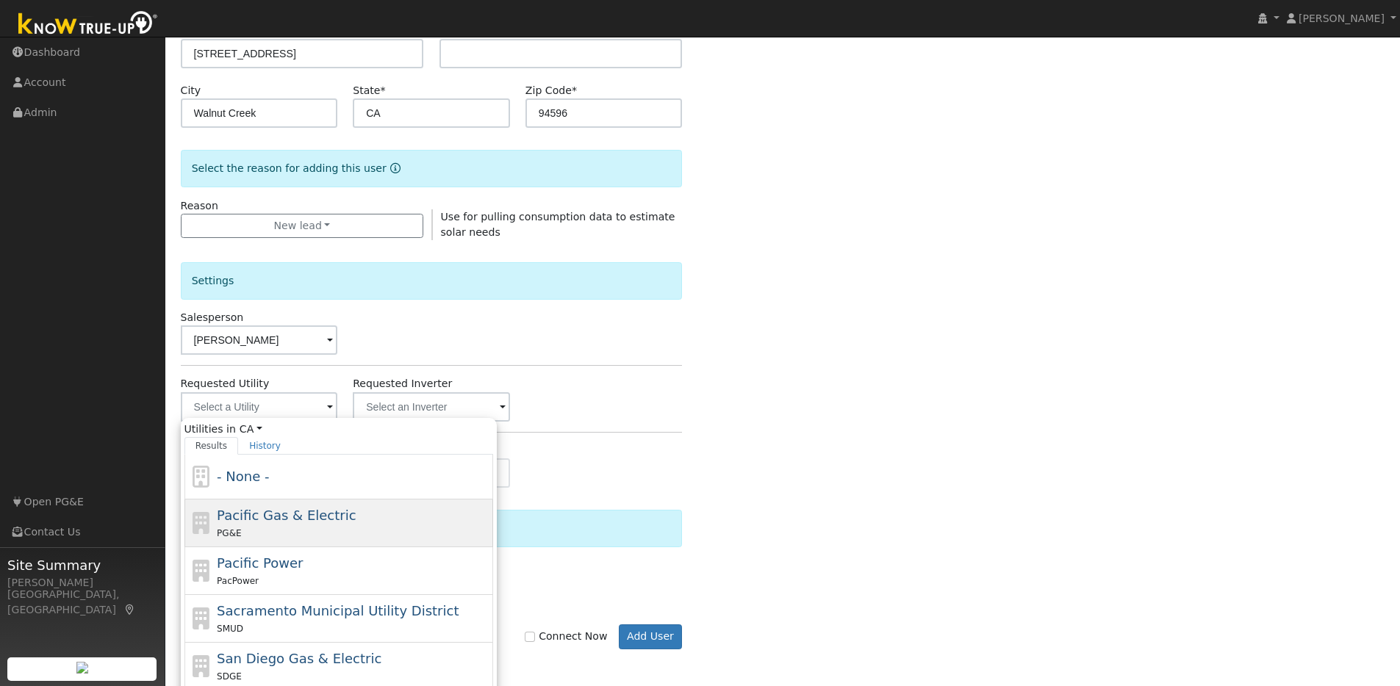 The image size is (1400, 686). I want to click on label: Requested Utility, so click(225, 384).